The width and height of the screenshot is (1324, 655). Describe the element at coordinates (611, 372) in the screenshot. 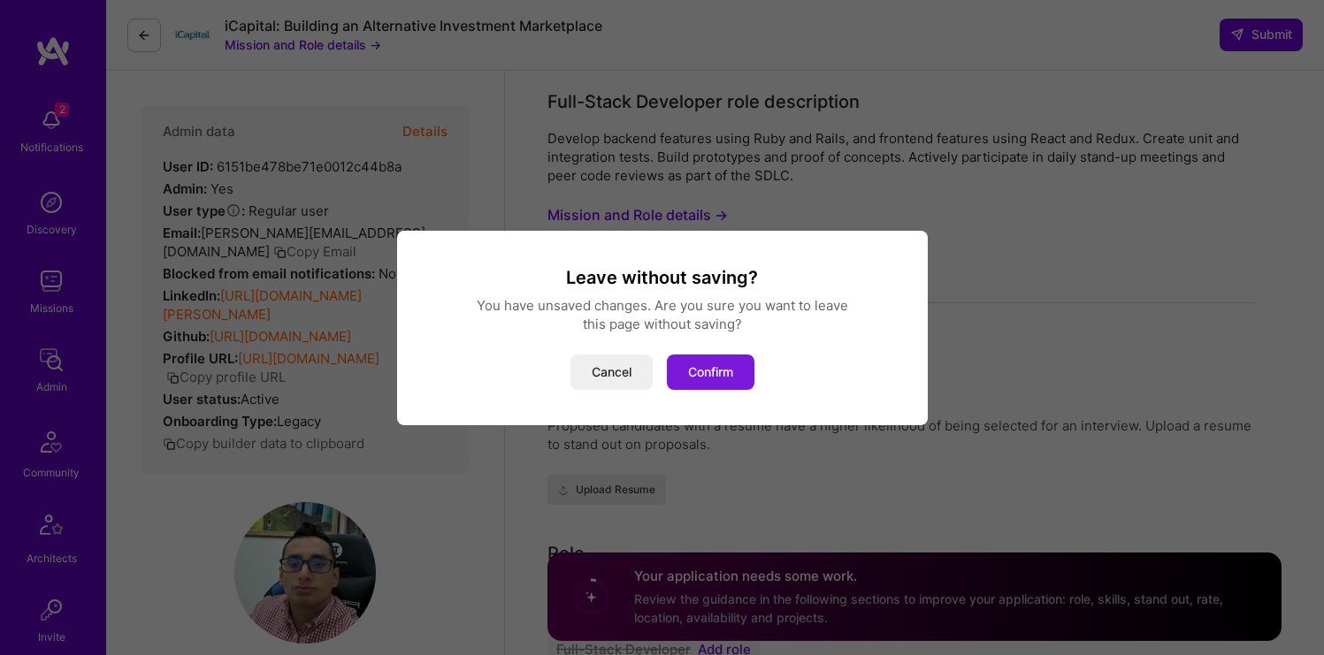

I see `button: Cancel` at that location.